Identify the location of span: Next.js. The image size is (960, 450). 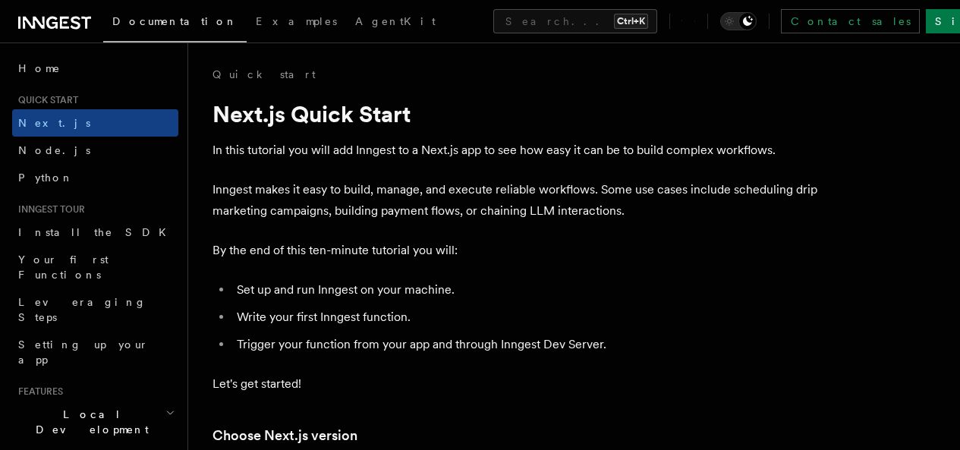
(54, 123).